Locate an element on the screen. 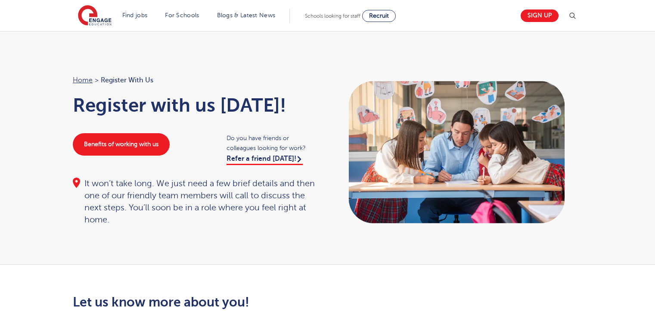 The height and width of the screenshot is (322, 655). span: Do you have friends or colleagues looking for work? is located at coordinates (273, 143).